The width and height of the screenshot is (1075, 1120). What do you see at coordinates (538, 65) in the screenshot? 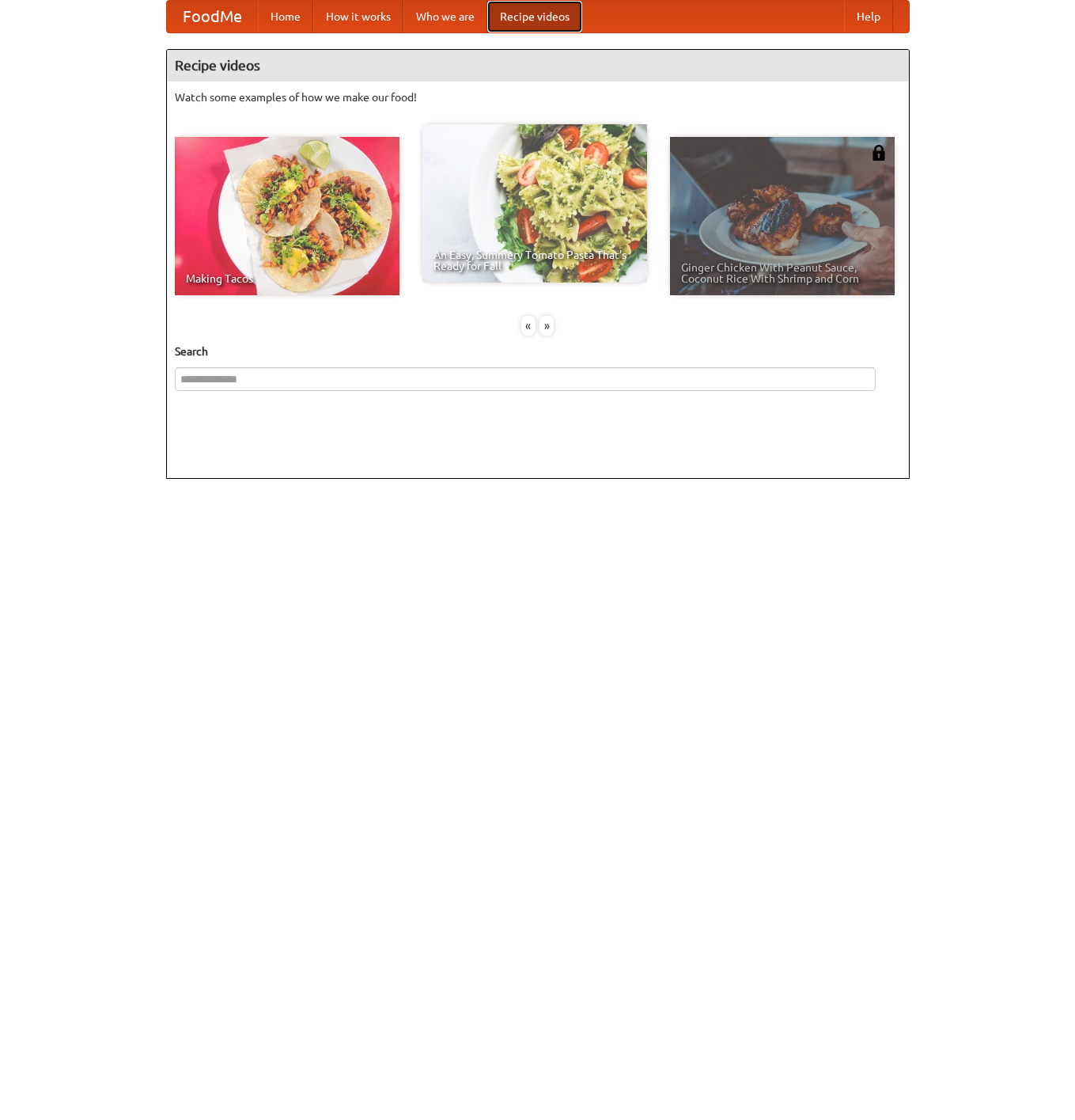
I see `h4: Recipe videos` at bounding box center [538, 65].